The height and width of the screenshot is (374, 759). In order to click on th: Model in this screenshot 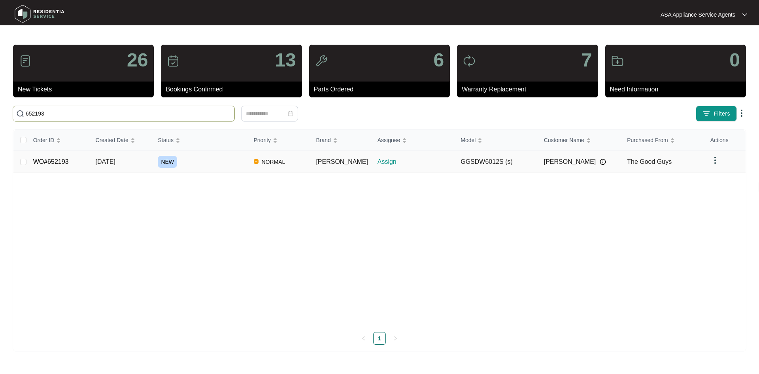, I will do `click(496, 140)`.